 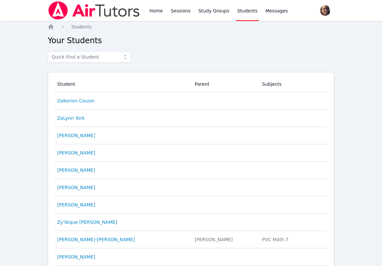 What do you see at coordinates (225, 84) in the screenshot?
I see `th: Parent` at bounding box center [225, 84].